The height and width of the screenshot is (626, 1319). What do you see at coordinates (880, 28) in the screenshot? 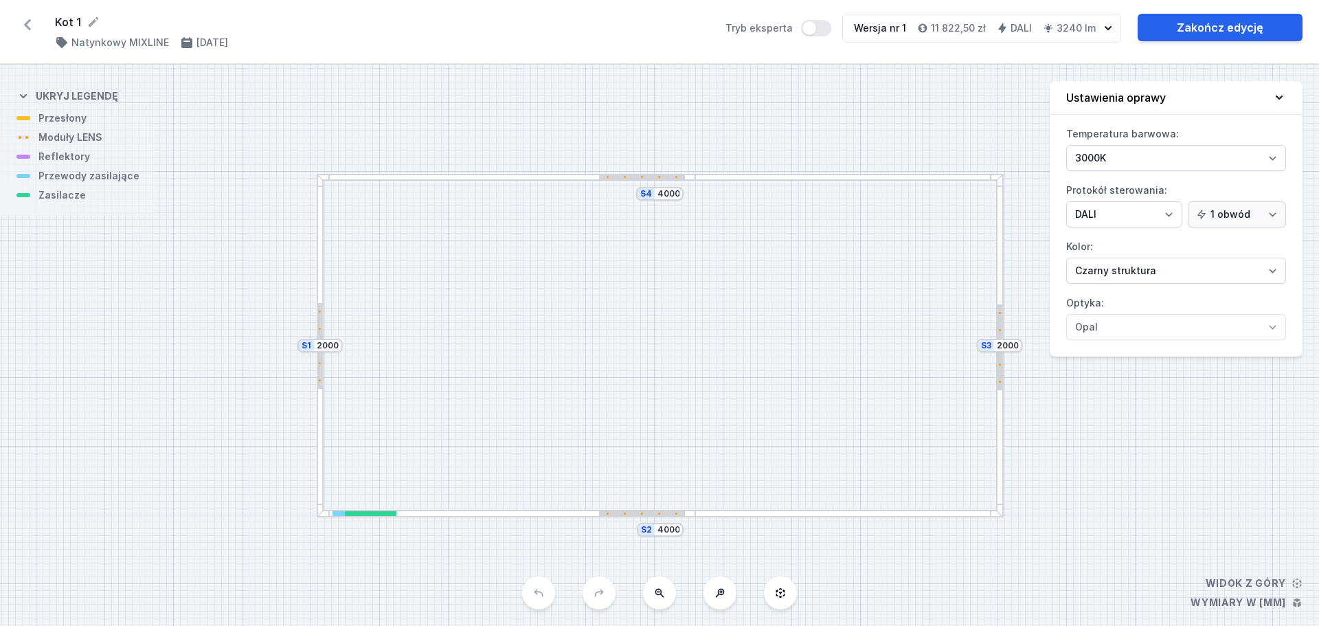
I see `div: Wersja nr 1` at bounding box center [880, 28].